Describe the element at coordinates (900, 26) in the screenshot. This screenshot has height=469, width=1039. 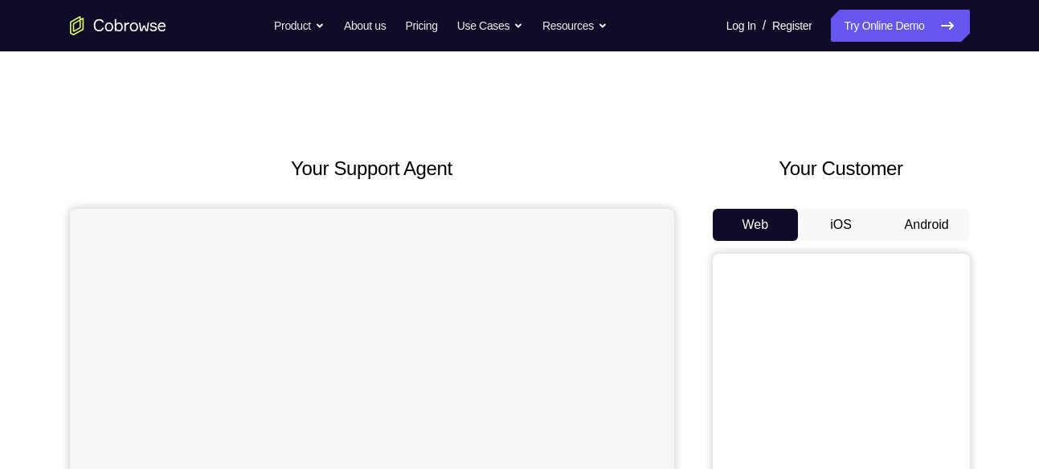
I see `a: Try Online Demo` at that location.